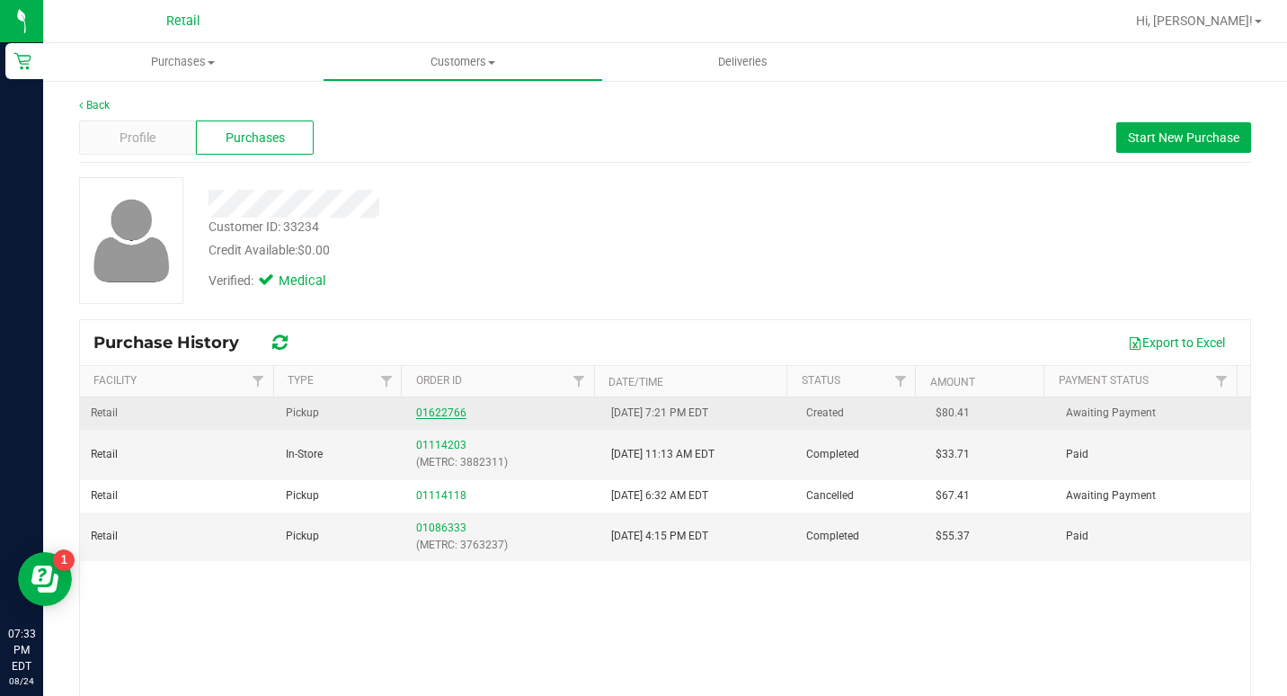 The image size is (1287, 696). I want to click on span: In-Store, so click(304, 454).